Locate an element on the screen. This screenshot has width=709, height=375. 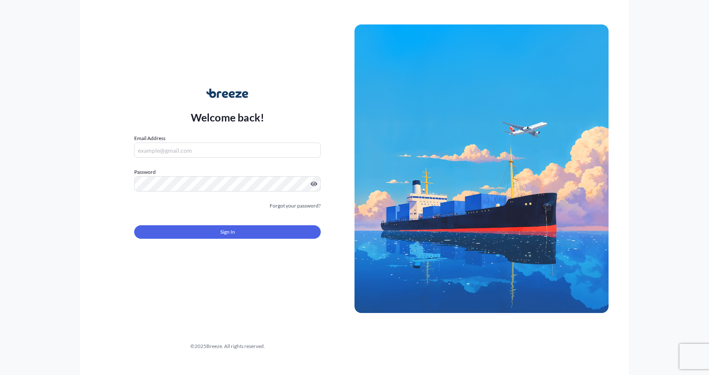
label: Email Address is located at coordinates (150, 138).